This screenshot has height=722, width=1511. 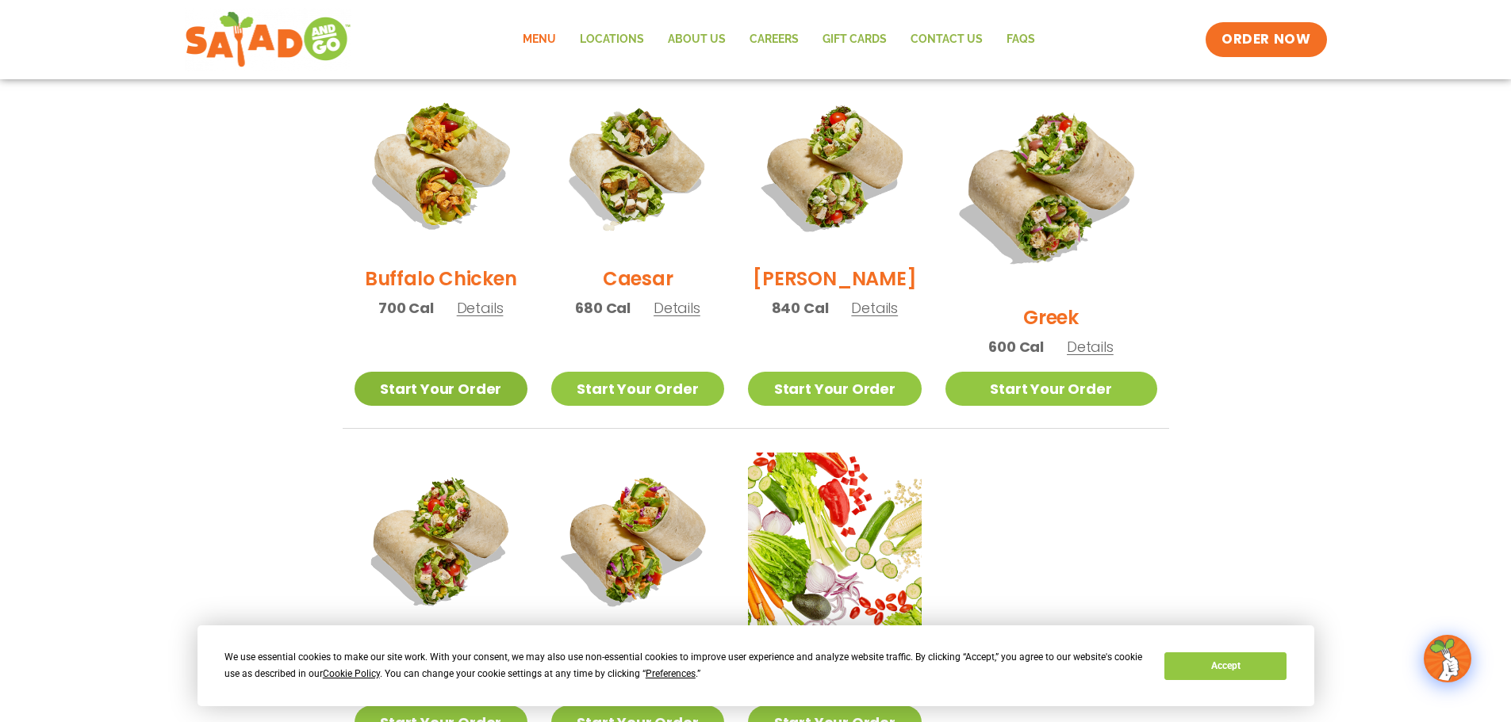 I want to click on span: 840 Cal, so click(x=800, y=308).